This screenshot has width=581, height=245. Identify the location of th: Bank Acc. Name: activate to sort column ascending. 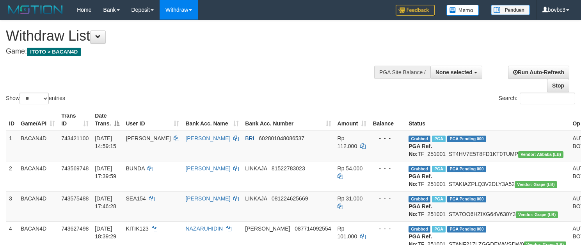
(212, 119).